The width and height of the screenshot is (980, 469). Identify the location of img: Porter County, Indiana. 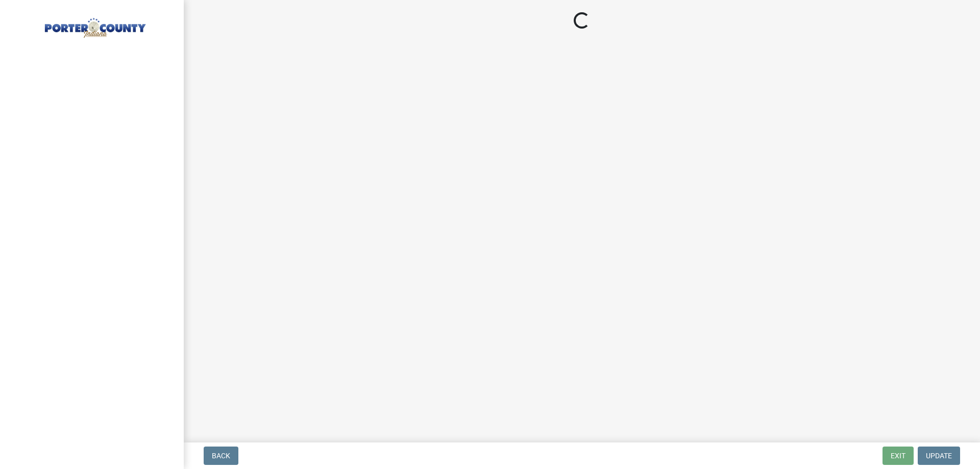
(94, 25).